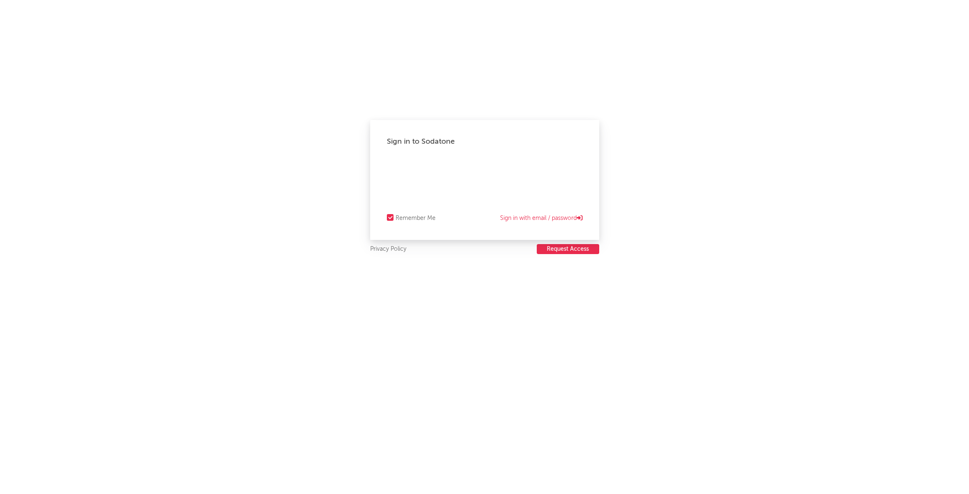 Image resolution: width=969 pixels, height=494 pixels. I want to click on button: Request Access, so click(568, 249).